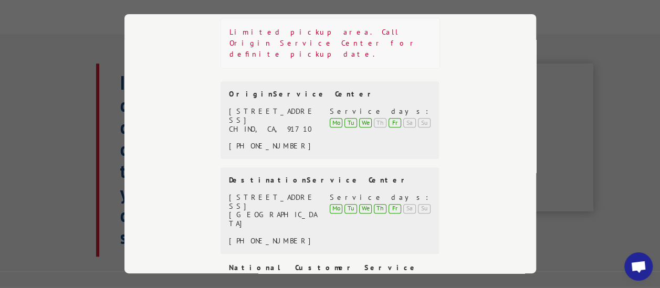 The width and height of the screenshot is (660, 288). I want to click on div: CHINO, CA, 91710, so click(273, 129).